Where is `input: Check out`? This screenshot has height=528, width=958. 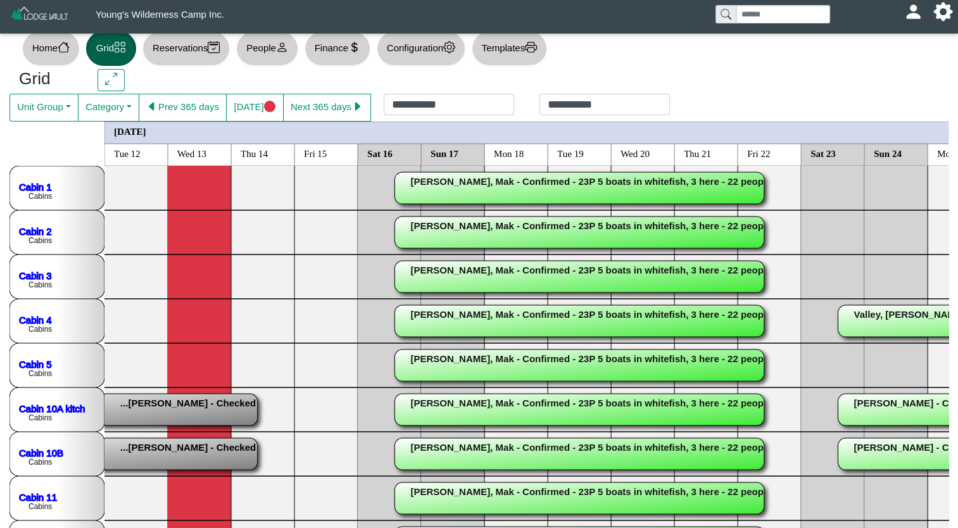 input: Check out is located at coordinates (605, 104).